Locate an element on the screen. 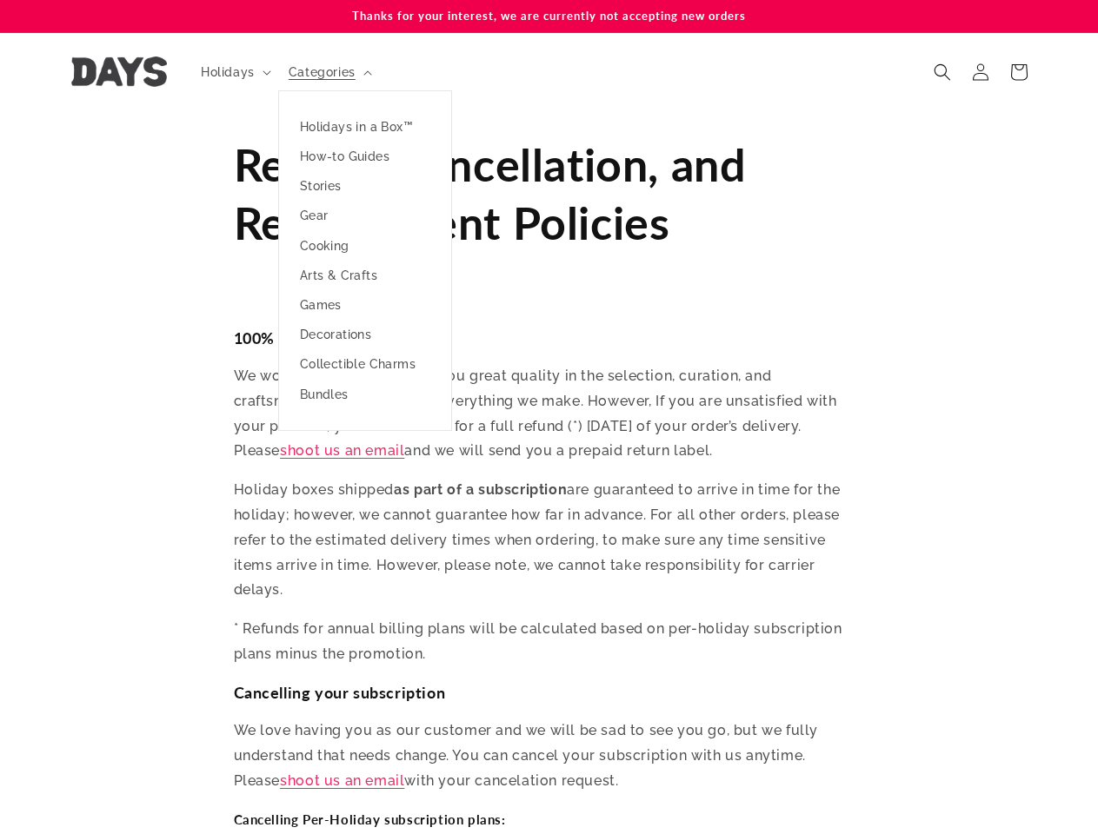 The height and width of the screenshot is (834, 1098). p: * Refunds for annual billing plans will be calculated based on per-holiday subscription plans min... is located at coordinates (549, 642).